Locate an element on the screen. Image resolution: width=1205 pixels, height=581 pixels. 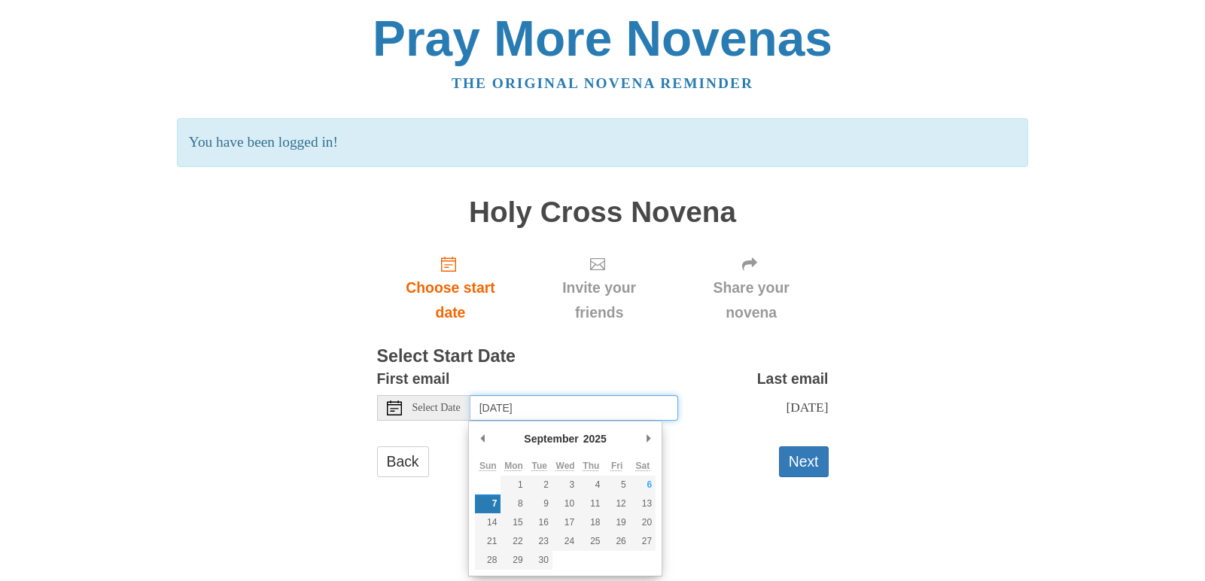
button: 28 is located at coordinates (488, 560).